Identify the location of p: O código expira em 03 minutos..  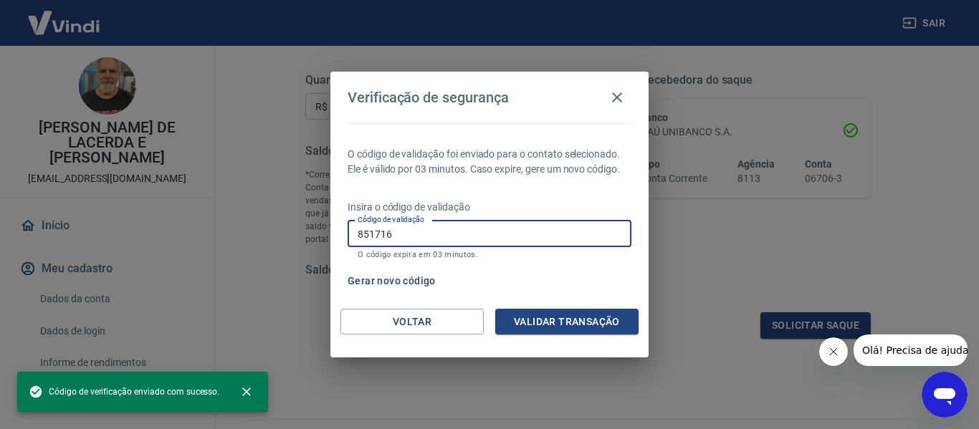
(490, 255).